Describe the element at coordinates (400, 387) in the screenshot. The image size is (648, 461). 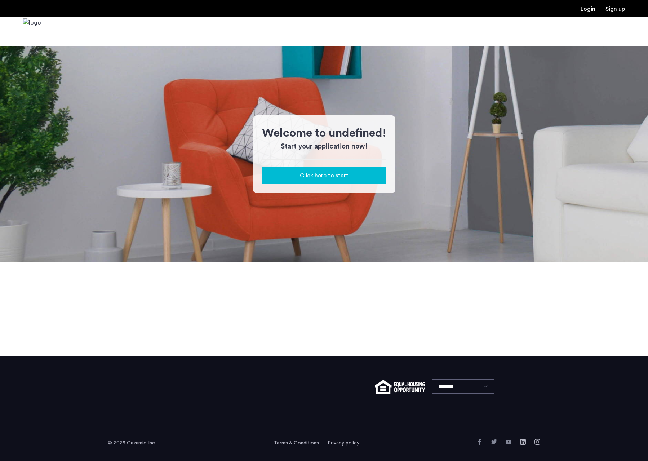
I see `img: equal-housing.png` at that location.